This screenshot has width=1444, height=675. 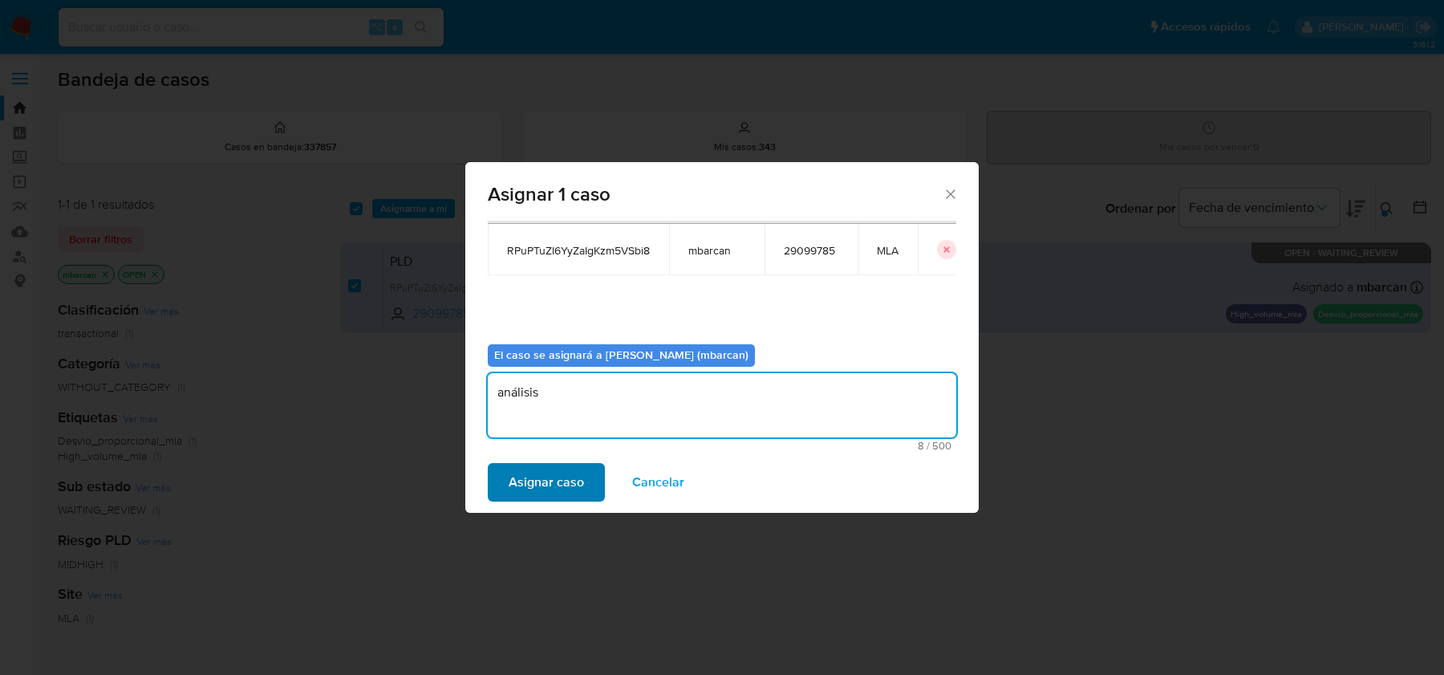 What do you see at coordinates (715, 194) in the screenshot?
I see `span: Asignar 1 caso` at bounding box center [715, 194].